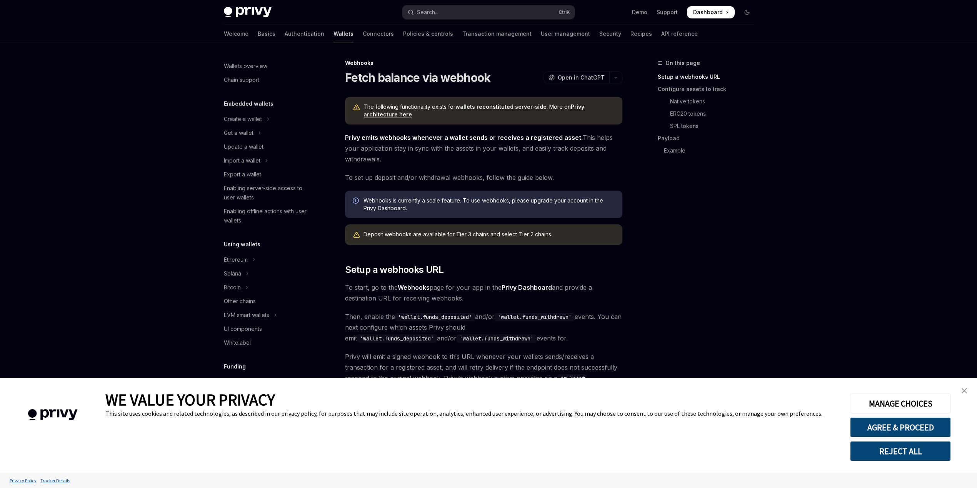 The width and height of the screenshot is (977, 488). What do you see at coordinates (236, 260) in the screenshot?
I see `div: Ethereum` at bounding box center [236, 260].